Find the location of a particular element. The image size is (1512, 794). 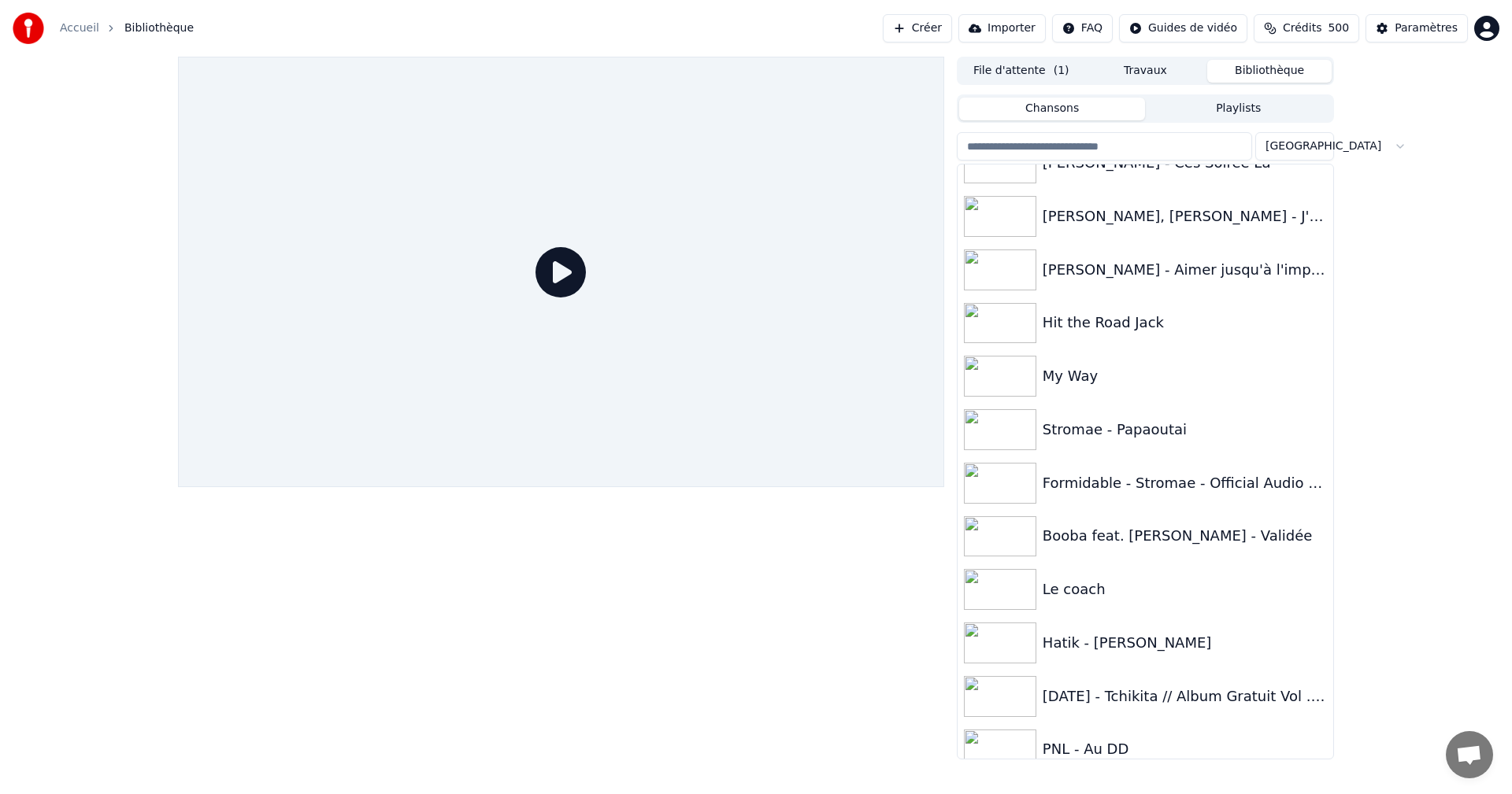

img: youka is located at coordinates (29, 29).